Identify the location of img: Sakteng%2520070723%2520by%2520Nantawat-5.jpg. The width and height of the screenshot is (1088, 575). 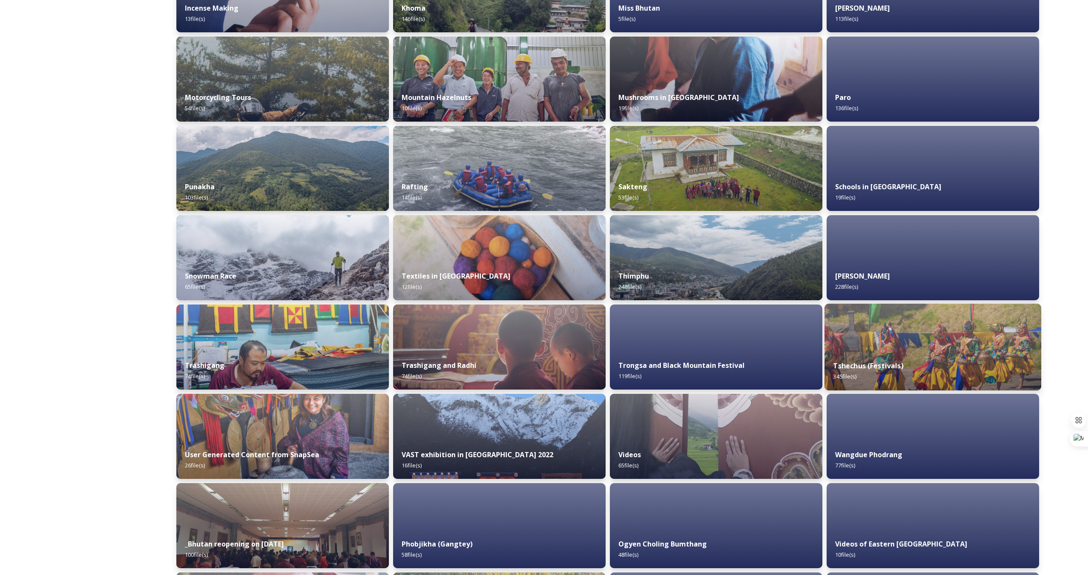
(716, 168).